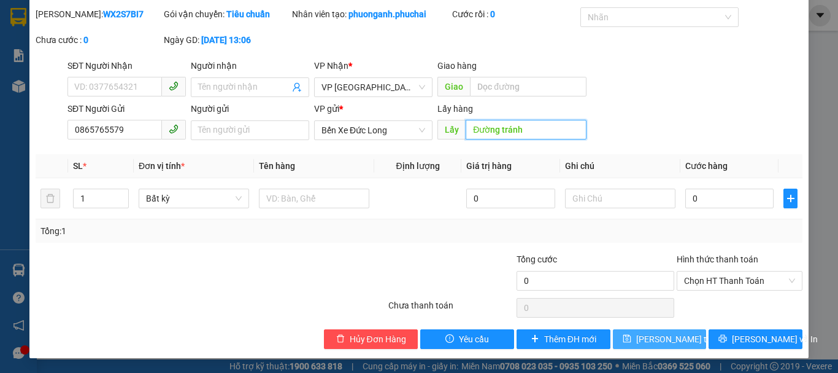 Image resolution: width=838 pixels, height=373 pixels. I want to click on span: Tổng cước, so click(537, 259).